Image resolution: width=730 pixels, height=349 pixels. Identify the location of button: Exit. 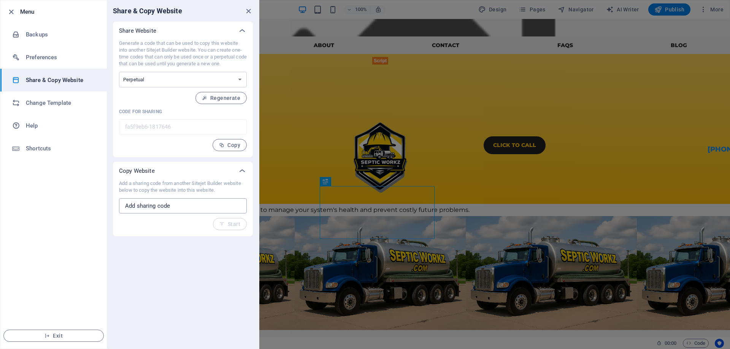
(54, 336).